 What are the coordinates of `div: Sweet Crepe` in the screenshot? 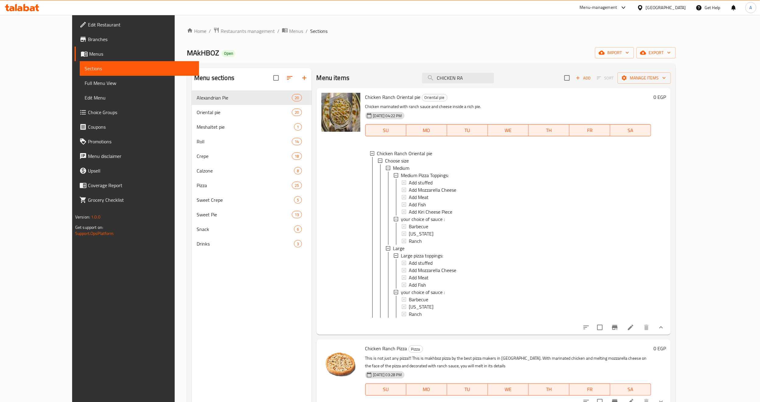 It's located at (245, 200).